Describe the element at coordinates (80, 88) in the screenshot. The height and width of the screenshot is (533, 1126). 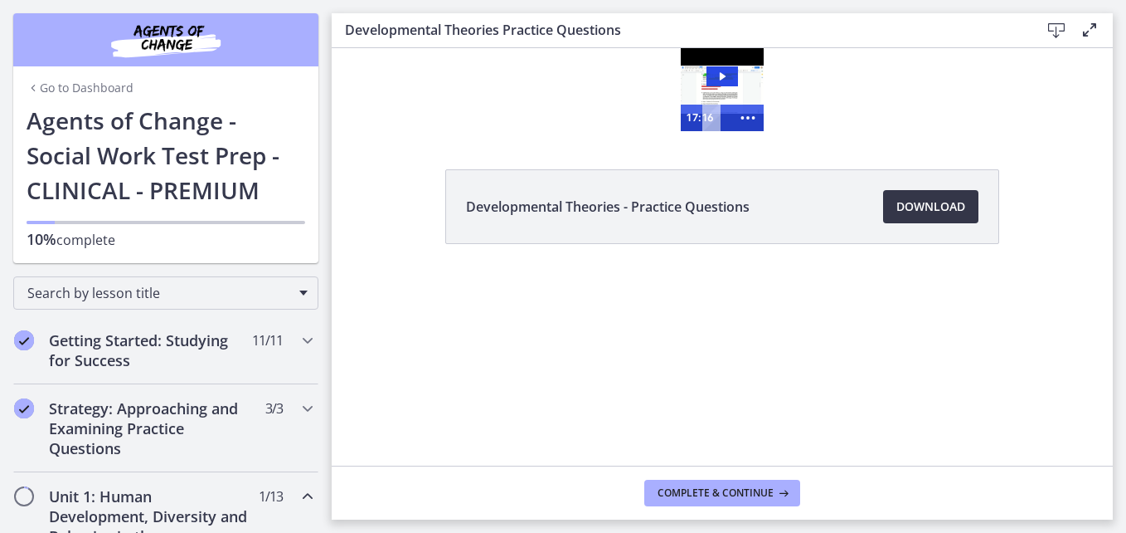
I see `a: Go to Dashboard` at that location.